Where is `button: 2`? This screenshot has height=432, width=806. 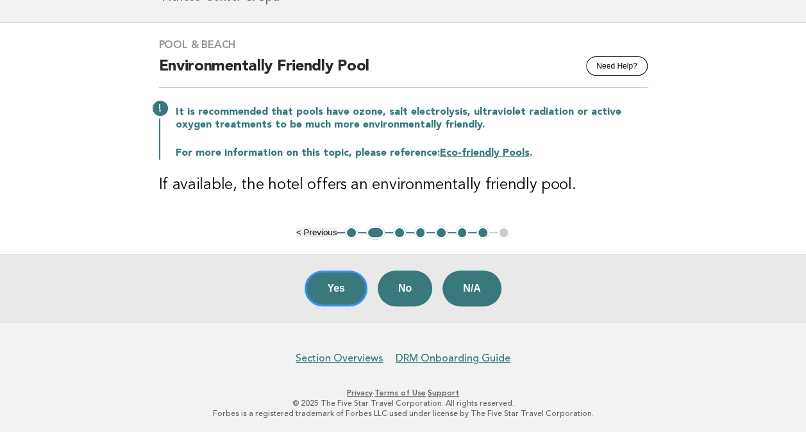 button: 2 is located at coordinates (375, 233).